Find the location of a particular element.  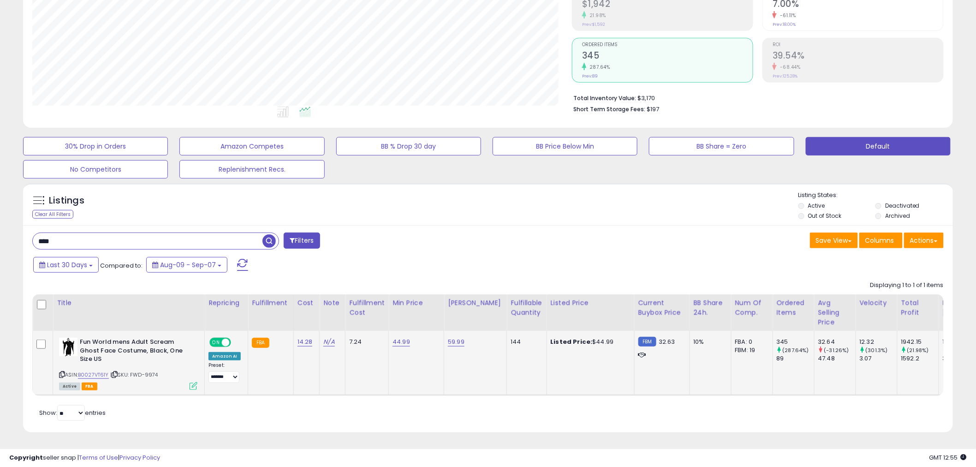

span: | SKU: FWD-9974 is located at coordinates (134, 374).